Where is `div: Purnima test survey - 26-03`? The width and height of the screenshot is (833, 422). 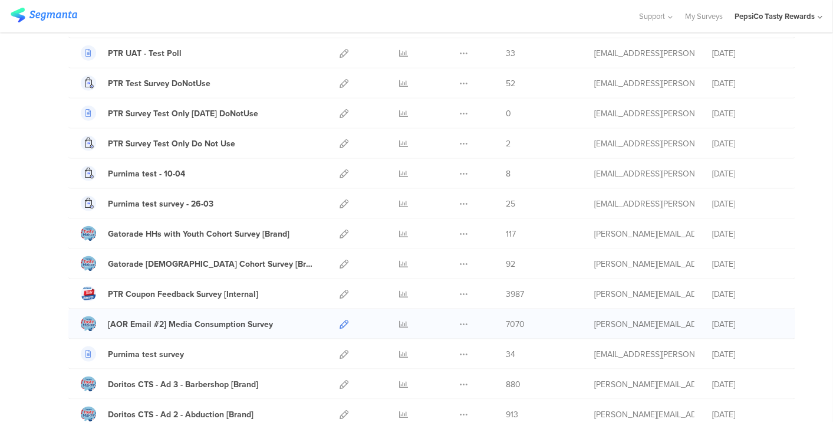
div: Purnima test survey - 26-03 is located at coordinates (160, 203).